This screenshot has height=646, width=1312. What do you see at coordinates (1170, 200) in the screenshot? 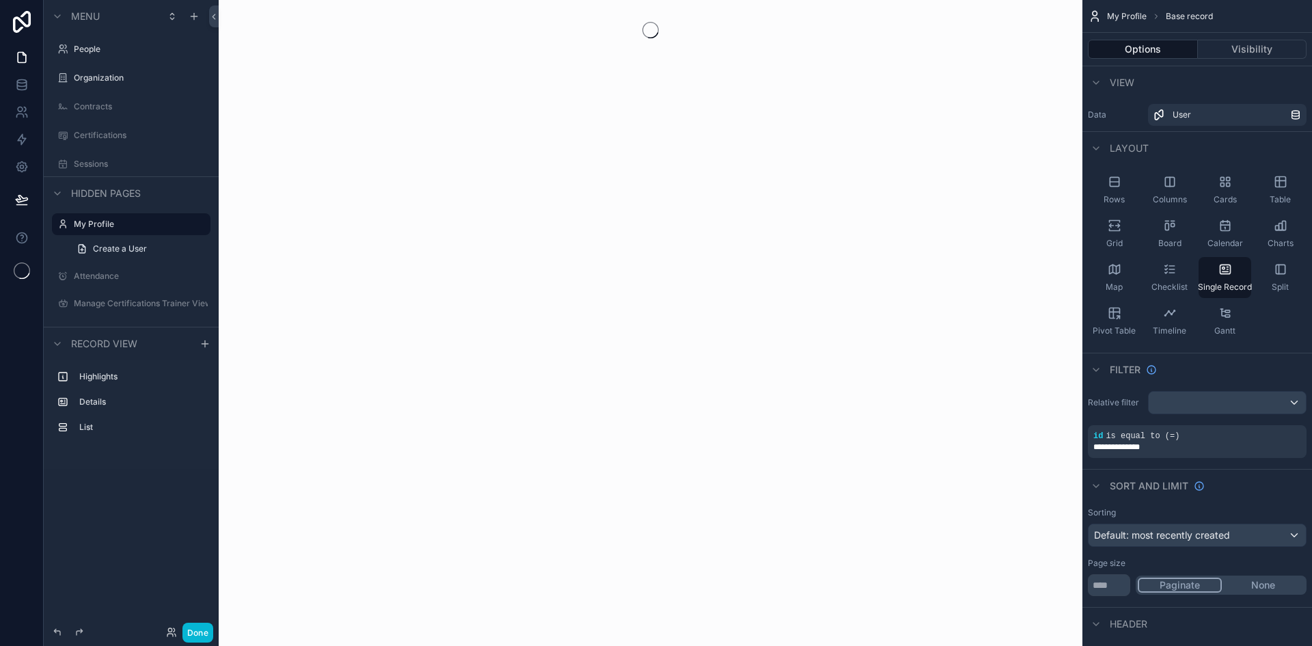
I see `span: Columns` at bounding box center [1170, 200].